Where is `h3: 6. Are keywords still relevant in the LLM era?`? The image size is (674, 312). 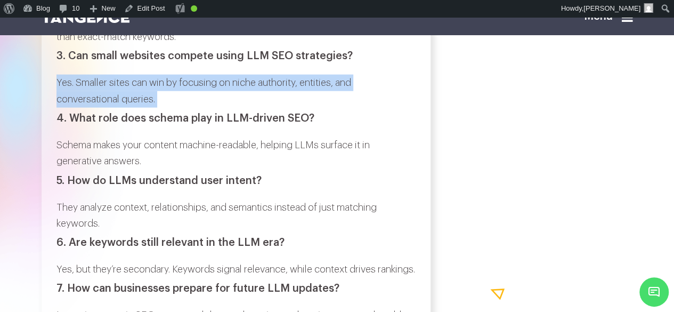 h3: 6. Are keywords still relevant in the LLM era? is located at coordinates (236, 242).